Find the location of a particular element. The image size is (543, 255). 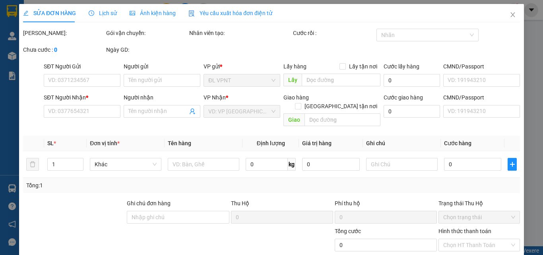

span: Lấy tận nơi is located at coordinates (363, 66).